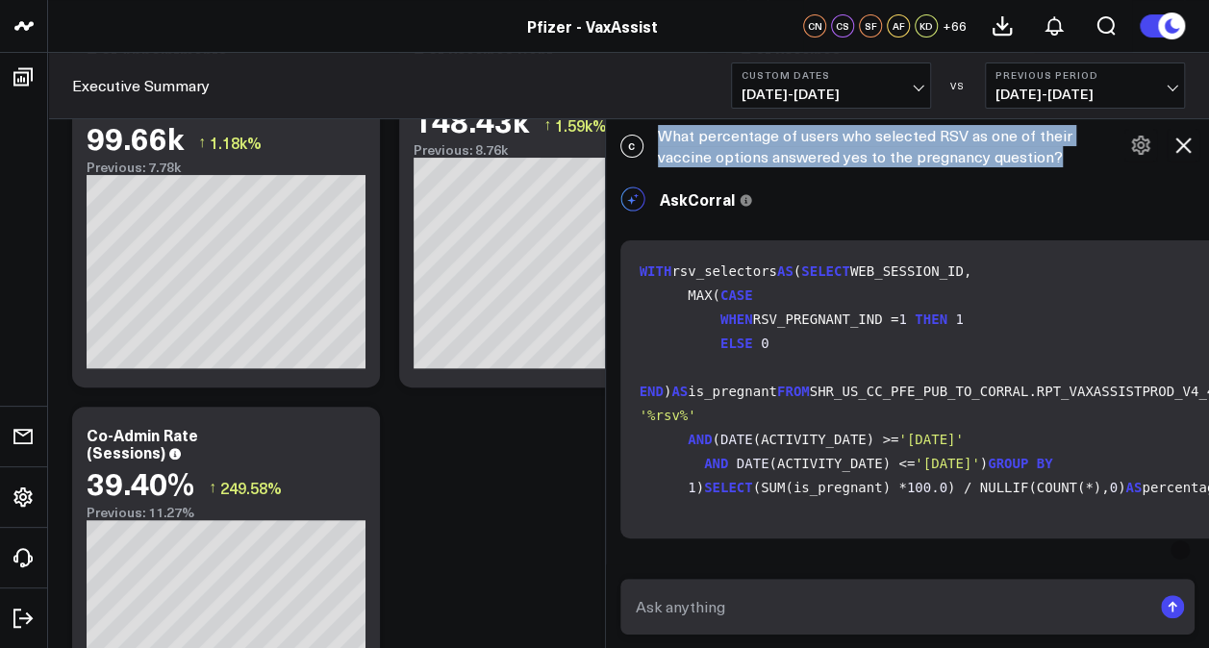 This screenshot has width=1209, height=648. What do you see at coordinates (737, 343) in the screenshot?
I see `span: ELSE` at bounding box center [737, 343].